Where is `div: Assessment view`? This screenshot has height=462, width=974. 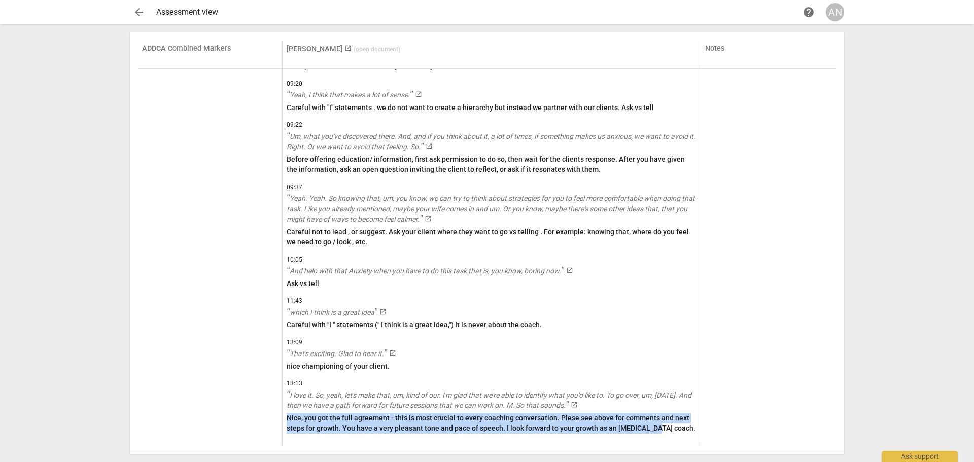 div: Assessment view is located at coordinates (478, 12).